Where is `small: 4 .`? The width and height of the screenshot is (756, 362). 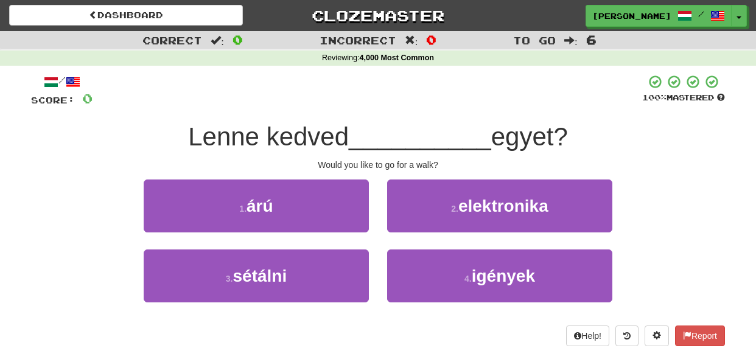
small: 4 . is located at coordinates (468, 279).